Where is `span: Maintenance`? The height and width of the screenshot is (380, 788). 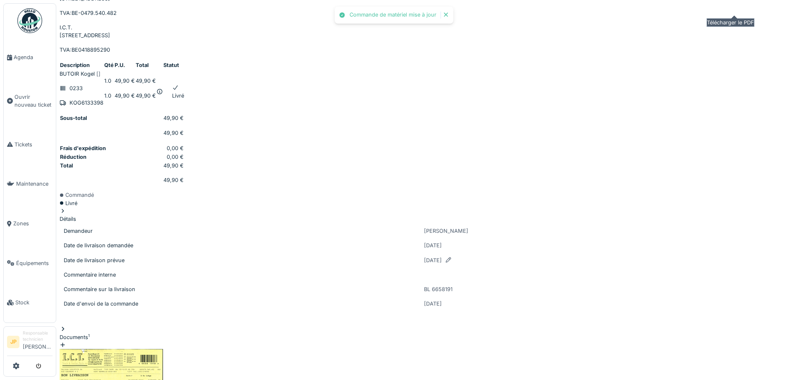
span: Maintenance is located at coordinates (34, 184).